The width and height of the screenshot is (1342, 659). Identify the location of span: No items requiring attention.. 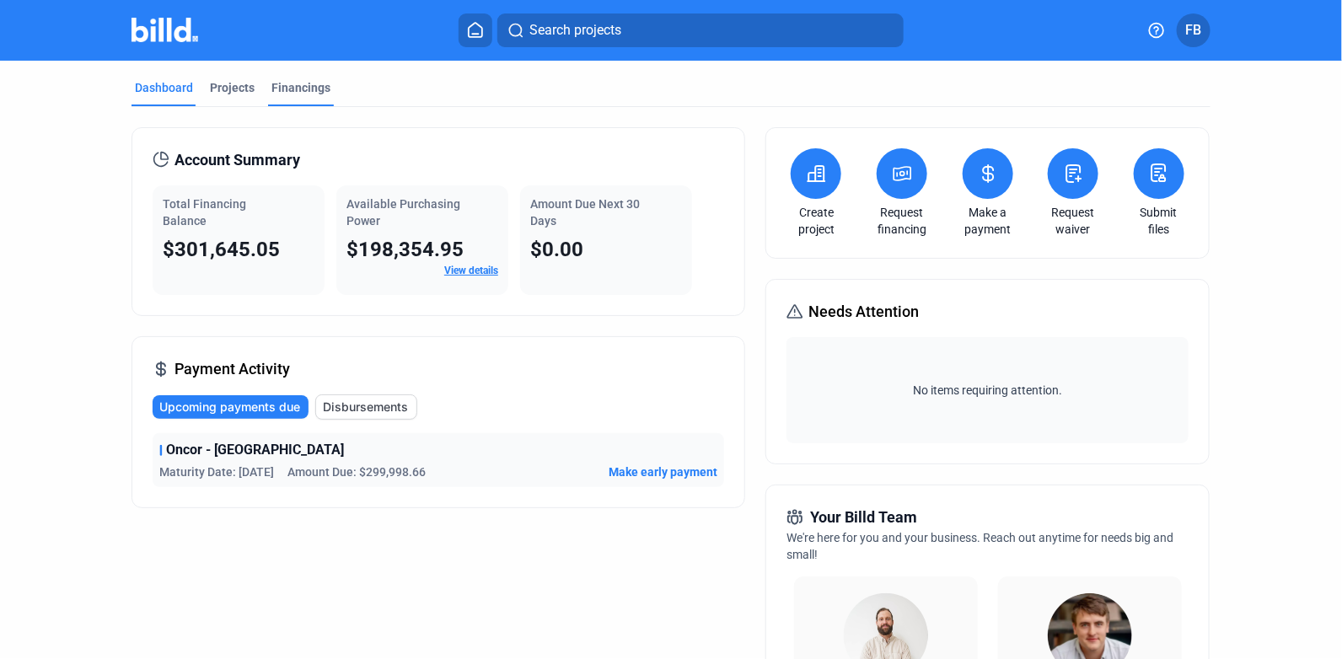
(987, 390).